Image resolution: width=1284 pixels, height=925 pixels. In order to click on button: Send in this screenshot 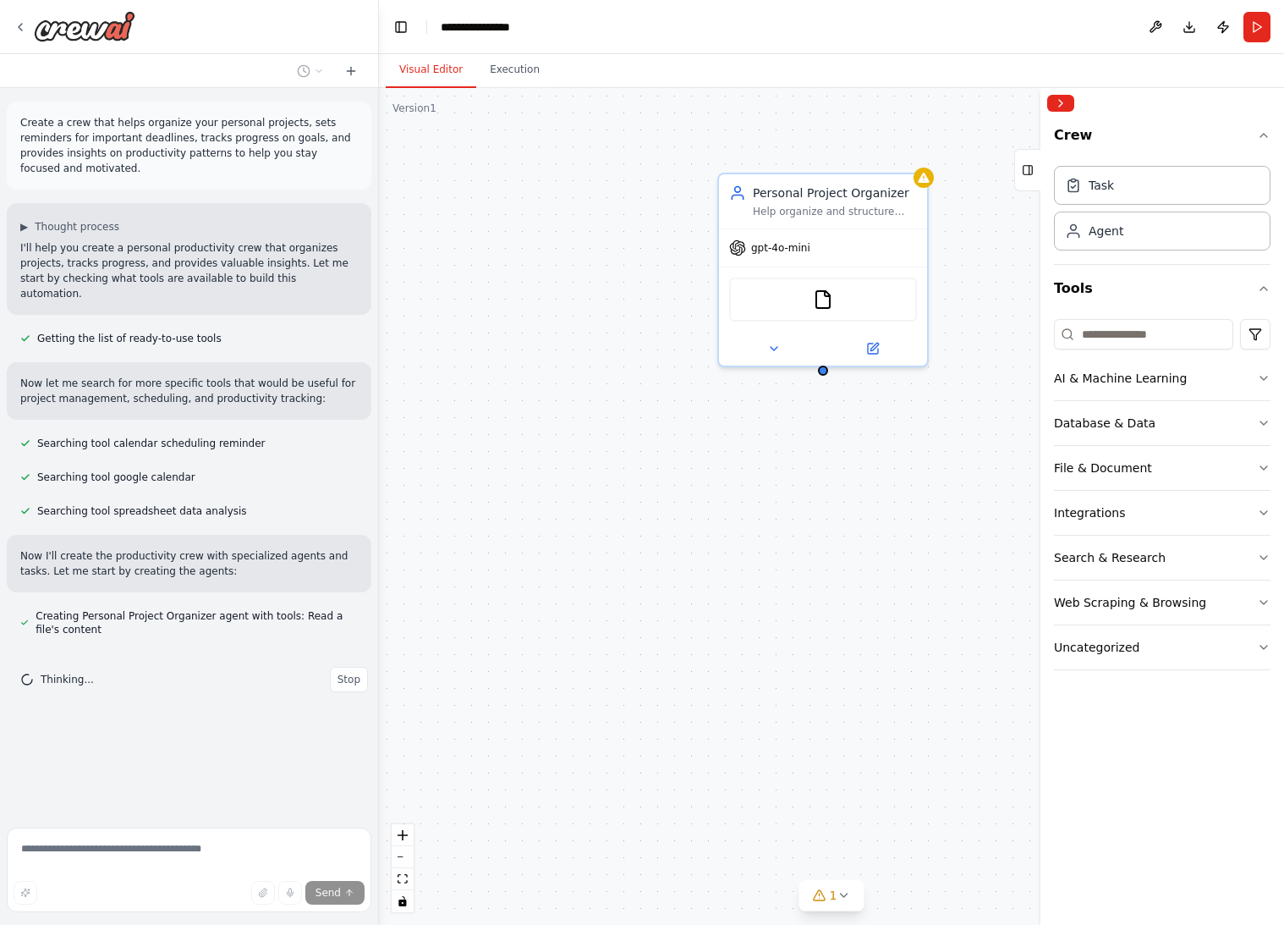, I will do `click(335, 893)`.